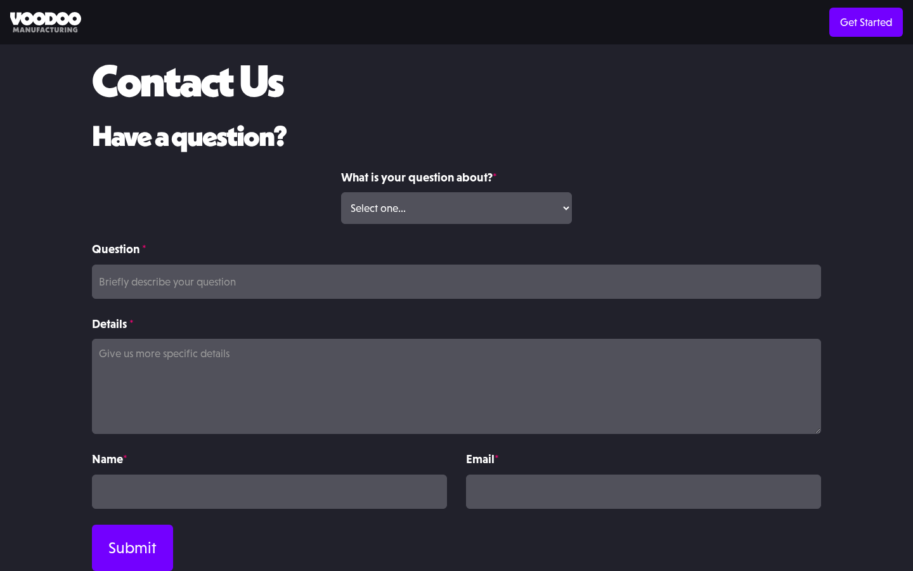 This screenshot has height=571, width=913. What do you see at coordinates (866, 22) in the screenshot?
I see `a: Get Started` at bounding box center [866, 22].